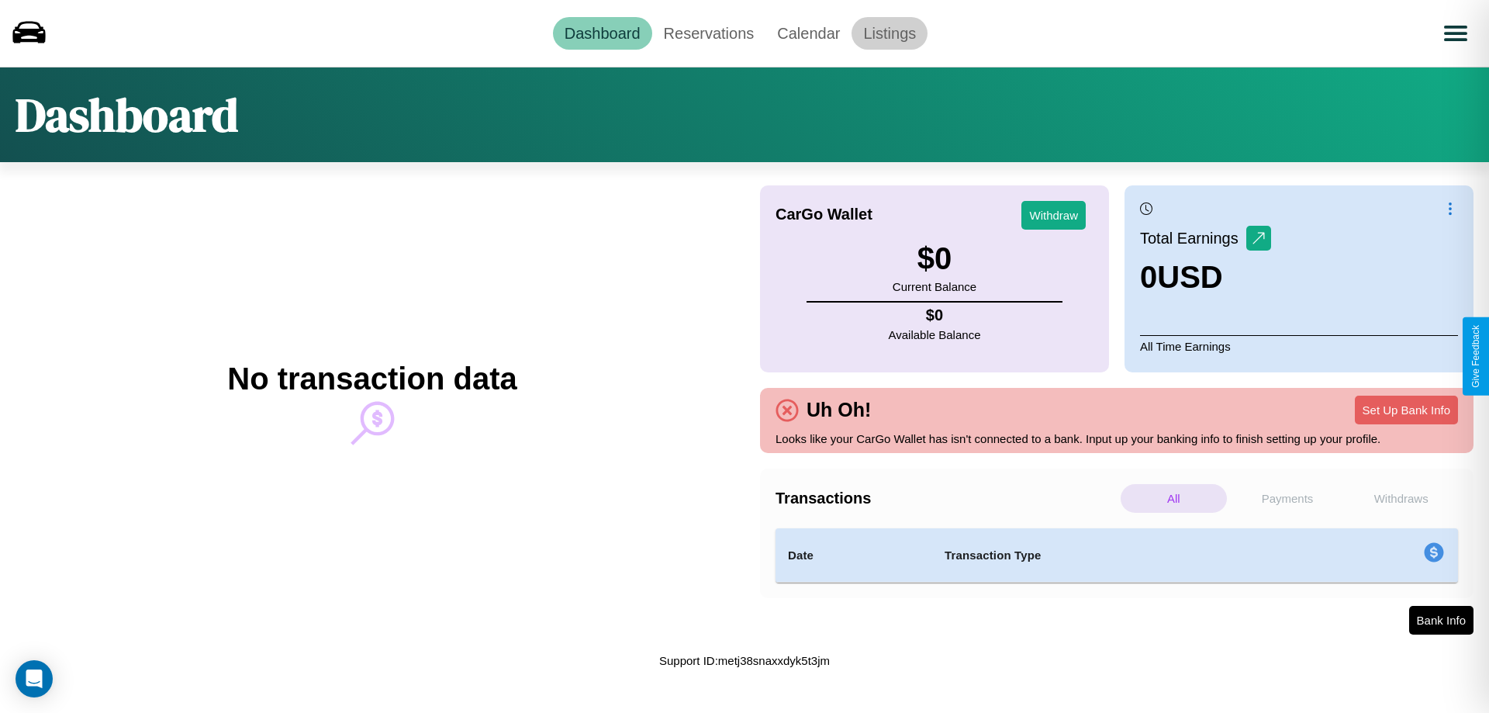 The image size is (1489, 713). Describe the element at coordinates (1117, 438) in the screenshot. I see `p: Looks like your CarGo Wallet has isn't connected to a bank. Input up your banking info to finish ...` at that location.